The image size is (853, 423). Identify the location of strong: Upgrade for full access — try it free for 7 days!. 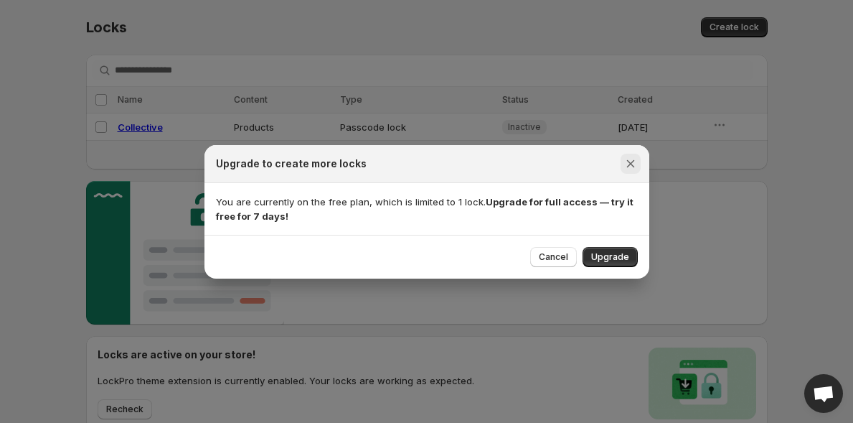
(425, 209).